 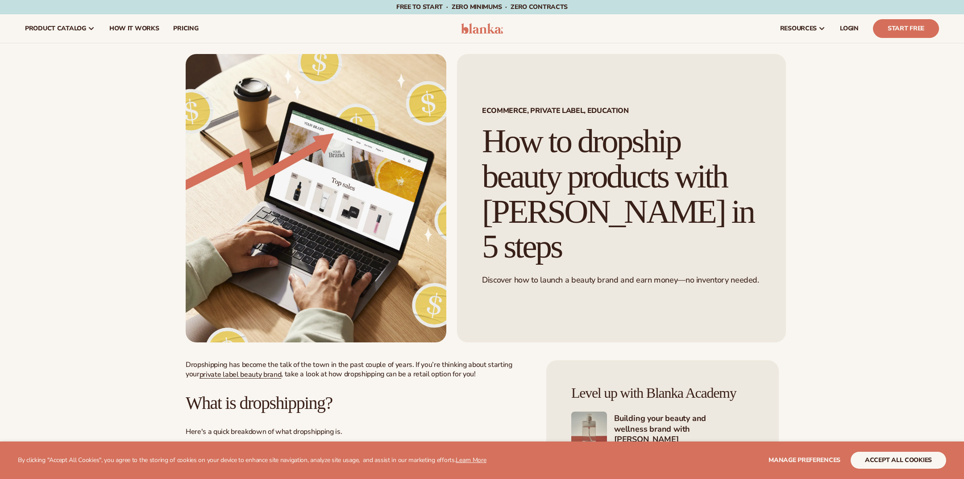 I want to click on img: logo, so click(x=482, y=29).